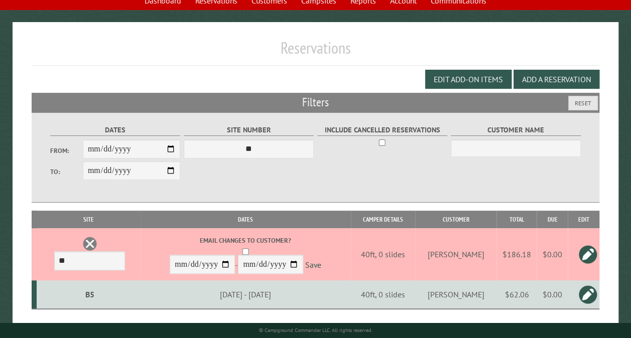 This screenshot has width=631, height=338. What do you see at coordinates (516, 219) in the screenshot?
I see `th: Total` at bounding box center [516, 219].